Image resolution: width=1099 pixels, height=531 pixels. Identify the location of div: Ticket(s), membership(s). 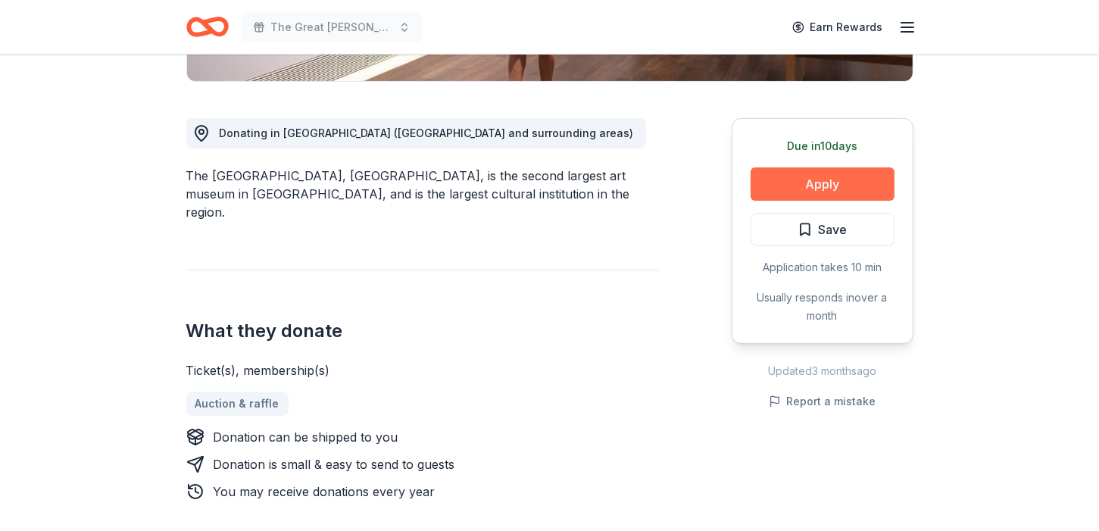
(423, 371).